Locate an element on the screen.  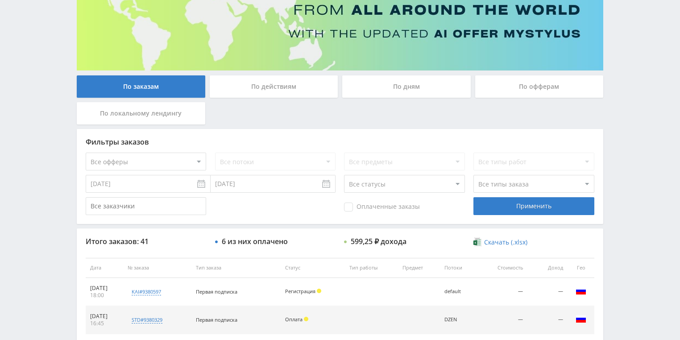
th: Тип заказа is located at coordinates (236, 268).